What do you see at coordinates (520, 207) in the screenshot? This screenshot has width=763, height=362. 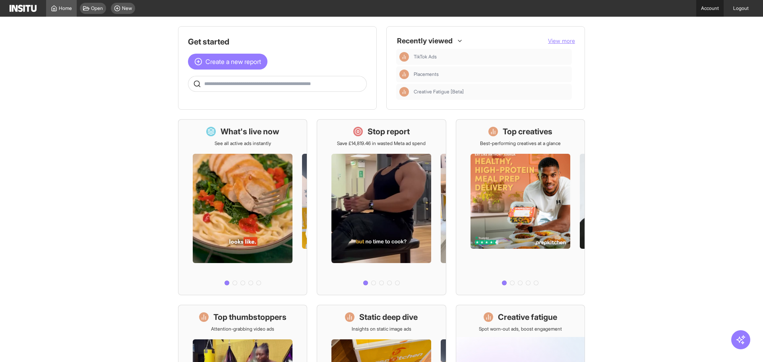 I see `a: Top creativesBest-performing creatives at a glance` at bounding box center [520, 207].